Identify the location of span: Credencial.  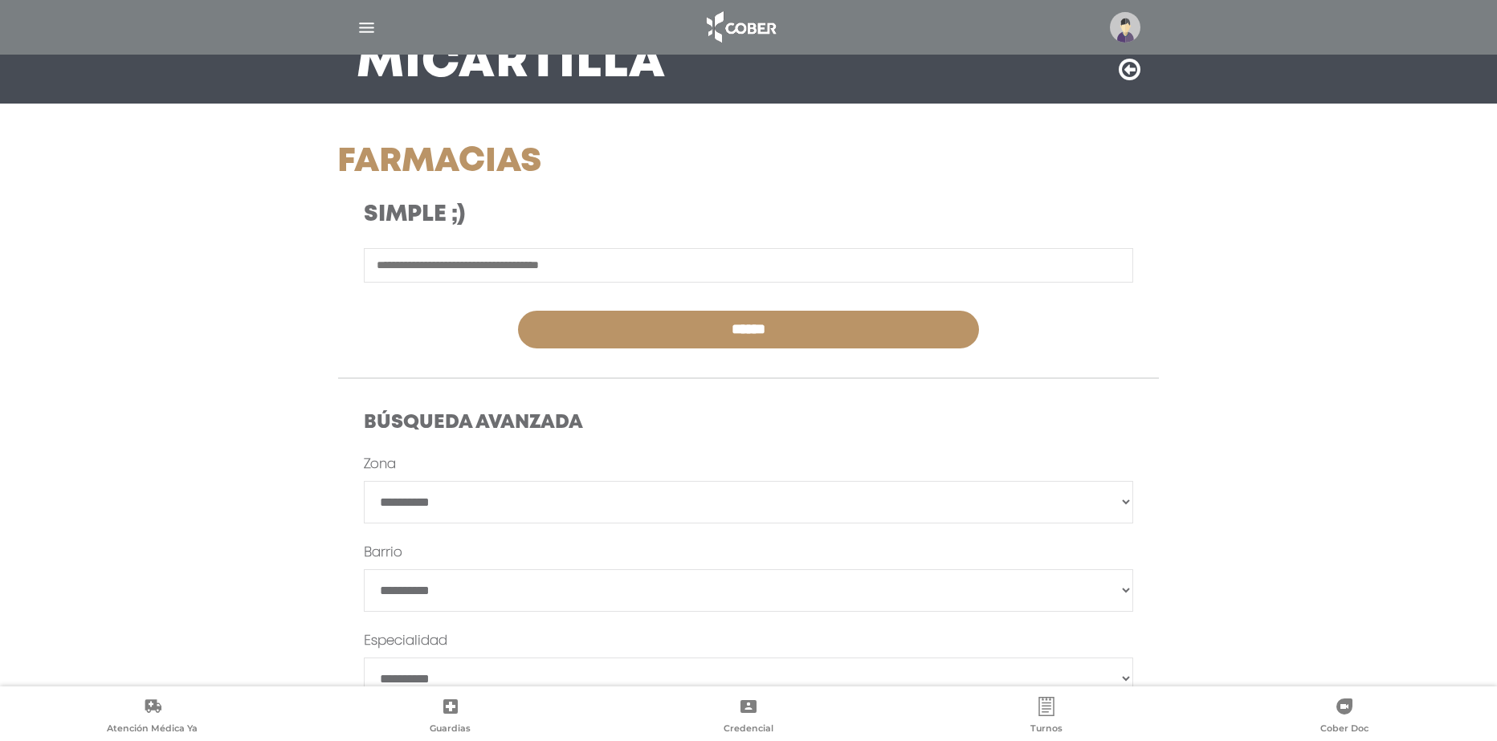
(748, 730).